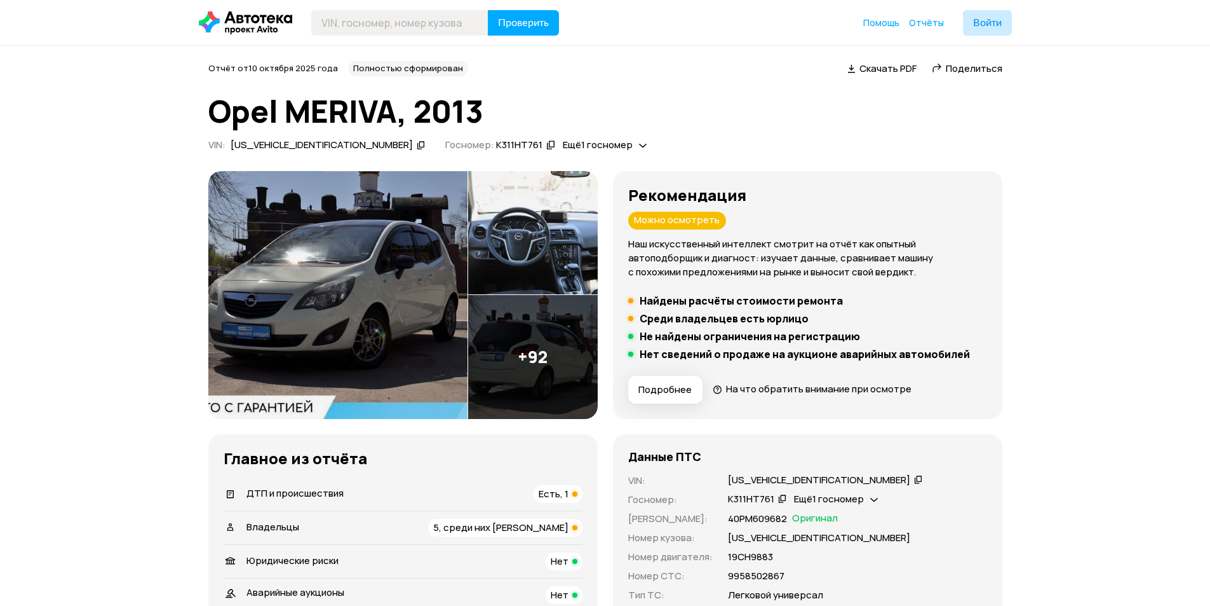 The height and width of the screenshot is (606, 1210). I want to click on span: Подробнее, so click(665, 390).